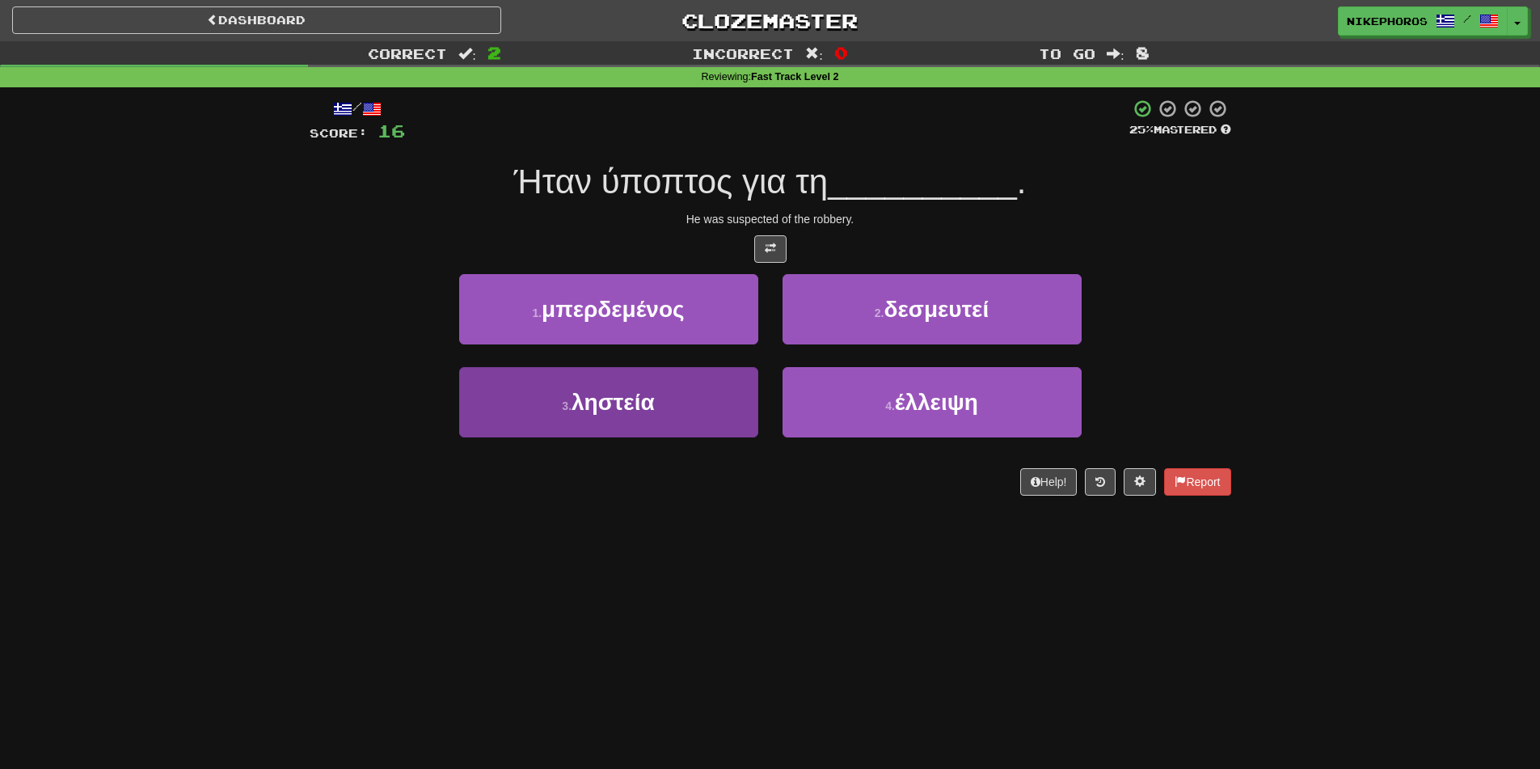 The height and width of the screenshot is (769, 1540). I want to click on button: 2.δεσμευτεί, so click(932, 309).